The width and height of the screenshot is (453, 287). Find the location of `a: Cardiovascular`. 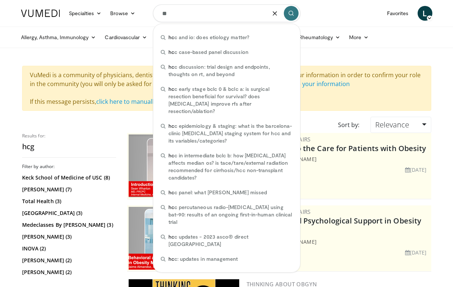

a: Cardiovascular is located at coordinates (126, 37).